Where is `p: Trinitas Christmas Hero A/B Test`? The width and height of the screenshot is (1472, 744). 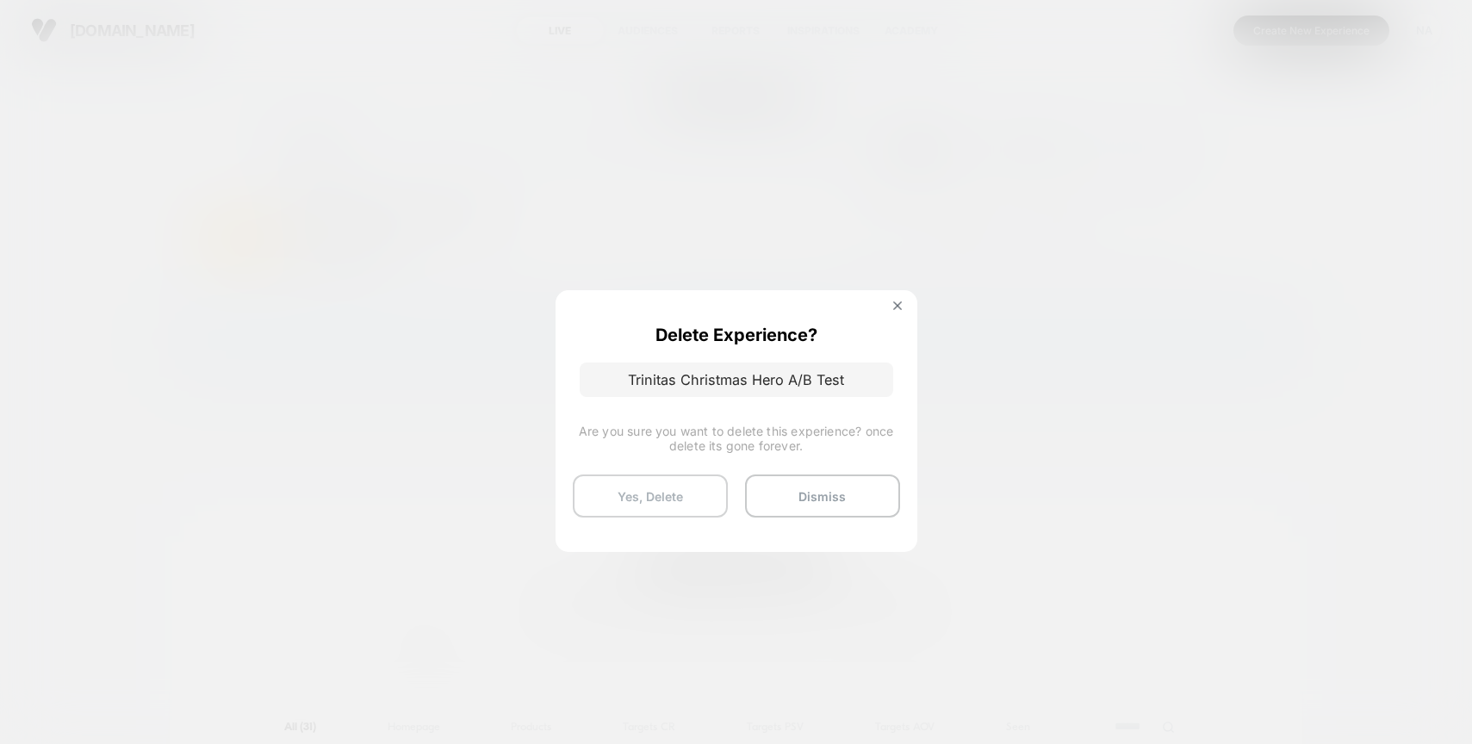 p: Trinitas Christmas Hero A/B Test is located at coordinates (737, 380).